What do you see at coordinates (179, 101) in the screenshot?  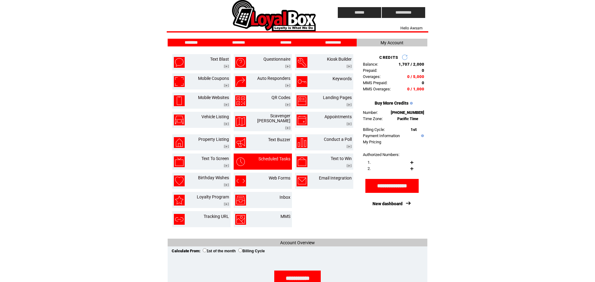 I see `img: mobile-websites.png` at bounding box center [179, 101].